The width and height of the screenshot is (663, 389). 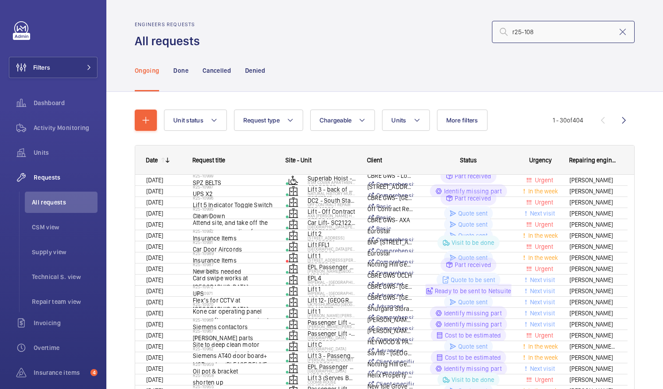 What do you see at coordinates (65, 277) in the screenshot?
I see `span: Technical S. view` at bounding box center [65, 277].